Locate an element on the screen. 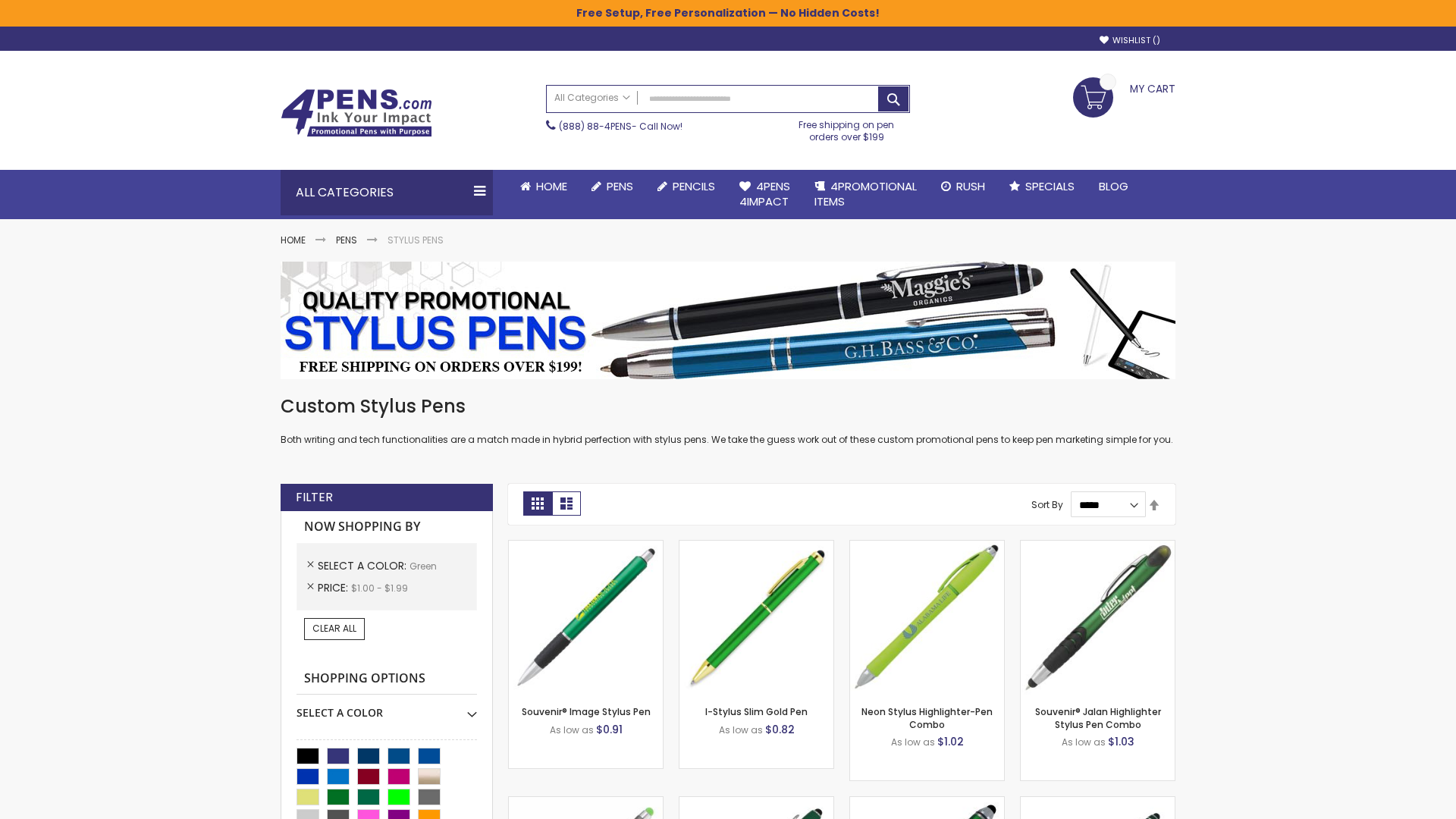 The image size is (1456, 819). span: 4Pens 4impact is located at coordinates (764, 193).